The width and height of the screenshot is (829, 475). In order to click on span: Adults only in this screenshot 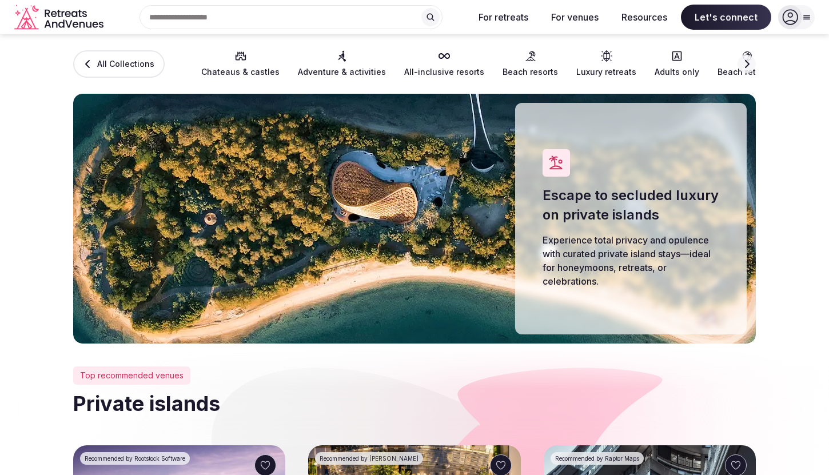, I will do `click(677, 72)`.